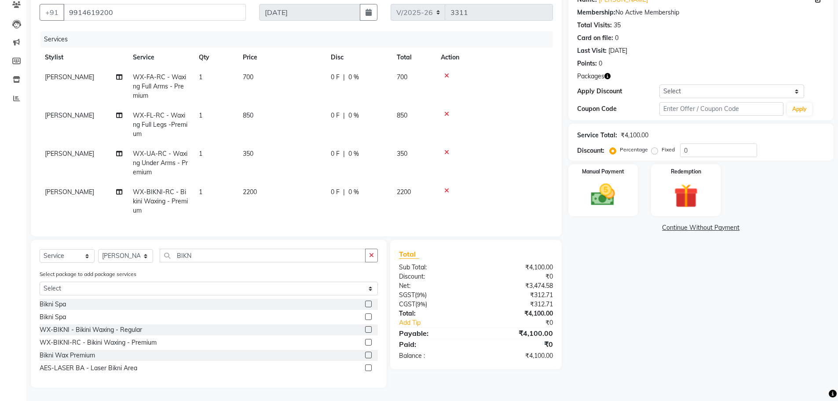  I want to click on span: WX-FA-RC - Waxing Full Arms - Premium, so click(159, 86).